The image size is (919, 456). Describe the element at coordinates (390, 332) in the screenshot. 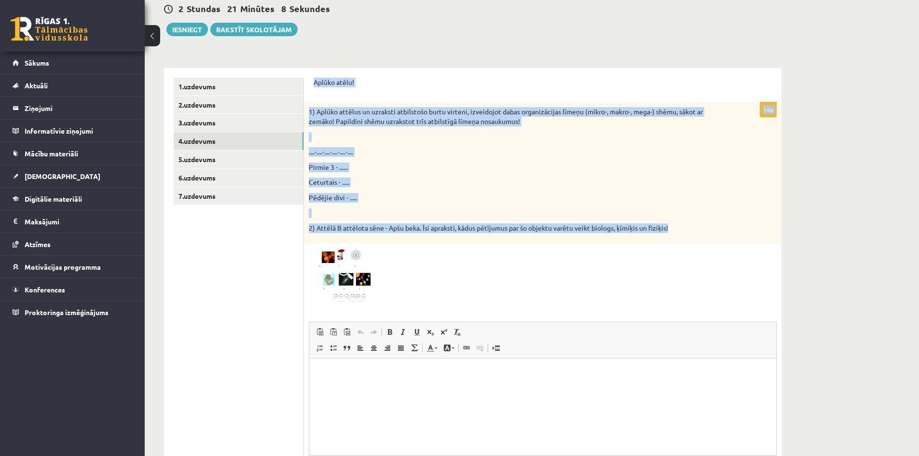

I see `a: Bold (Ctrl+B)` at that location.